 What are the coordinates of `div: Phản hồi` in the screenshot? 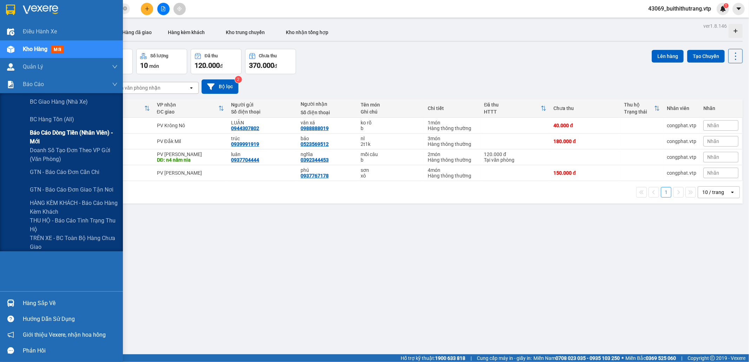 It's located at (70, 351).